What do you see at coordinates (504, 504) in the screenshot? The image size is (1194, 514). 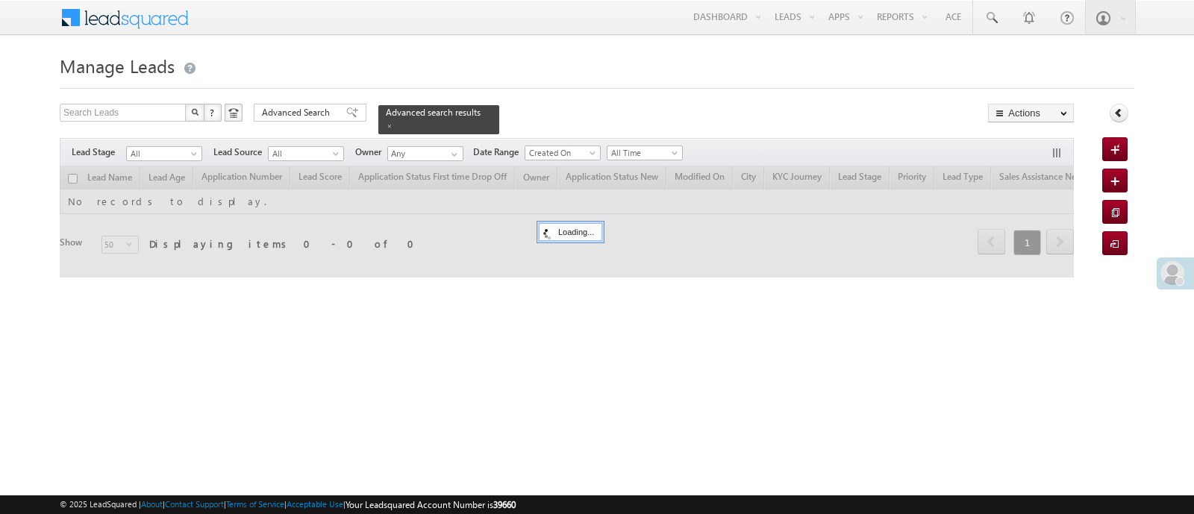 I see `span: 39660` at bounding box center [504, 504].